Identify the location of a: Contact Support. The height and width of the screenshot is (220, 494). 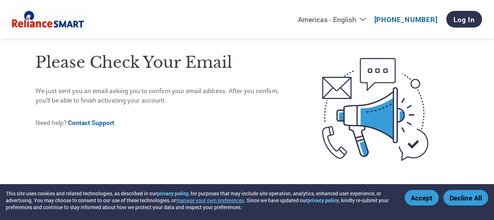
(91, 122).